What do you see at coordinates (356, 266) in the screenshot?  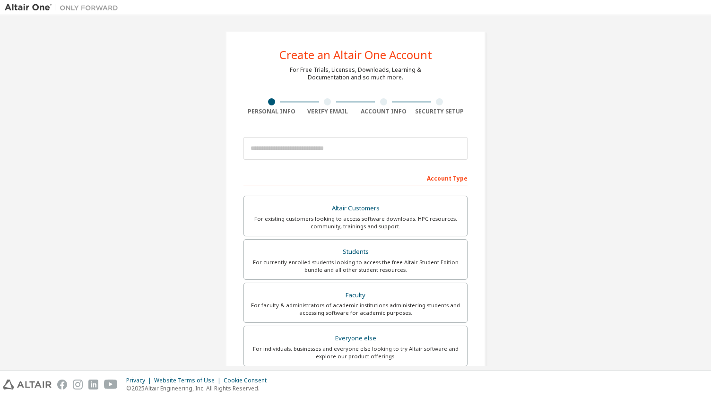 I see `div: For currently enrolled students looking to access the free Altair Student Edition bundle and all ...` at bounding box center [356, 266].